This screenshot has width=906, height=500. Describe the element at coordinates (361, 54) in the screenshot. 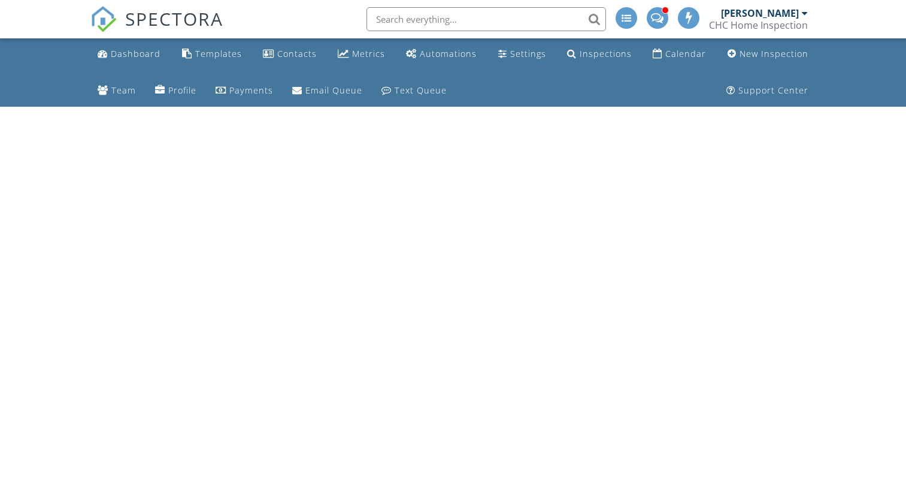

I see `a: Metrics` at that location.